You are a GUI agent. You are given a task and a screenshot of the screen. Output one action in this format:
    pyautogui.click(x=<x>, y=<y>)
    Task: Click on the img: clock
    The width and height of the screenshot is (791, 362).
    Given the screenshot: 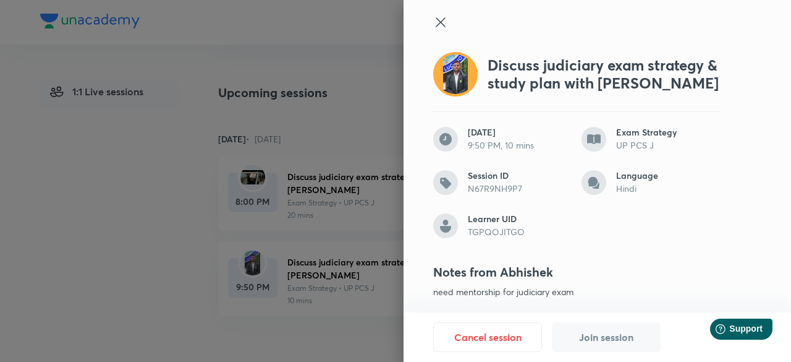 What is the action you would take?
    pyautogui.click(x=446, y=139)
    